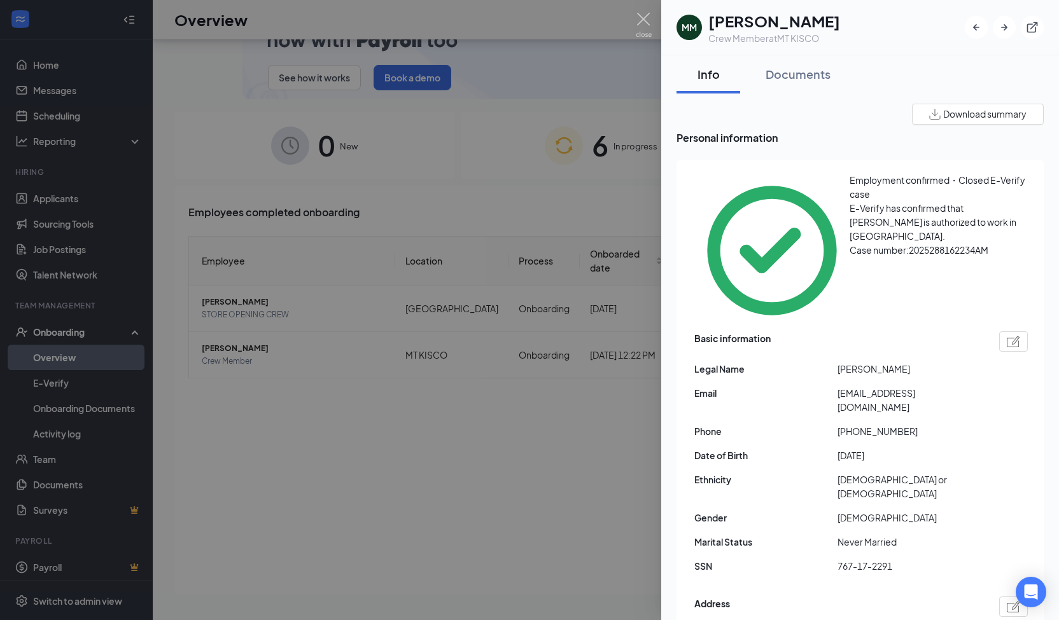  What do you see at coordinates (772, 251) in the screenshot?
I see `svg: CheckmarkCircle` at bounding box center [772, 251].